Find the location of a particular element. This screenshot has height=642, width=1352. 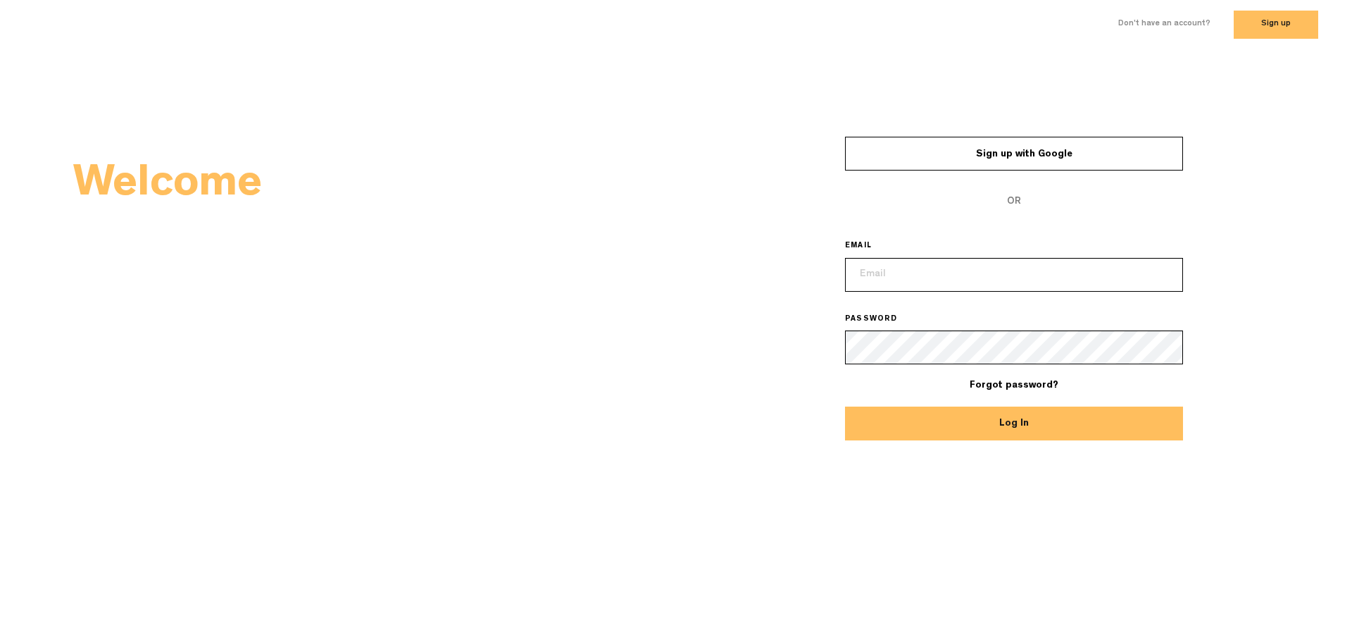

button: Log In is located at coordinates (1014, 423).